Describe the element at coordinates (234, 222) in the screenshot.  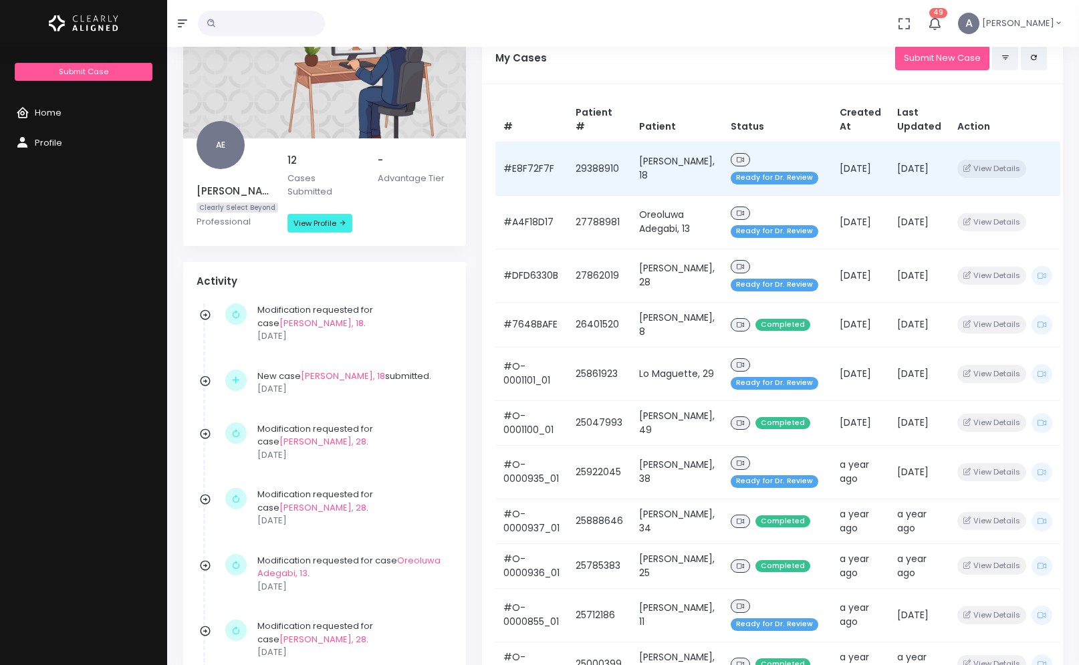
I see `p: Professional` at that location.